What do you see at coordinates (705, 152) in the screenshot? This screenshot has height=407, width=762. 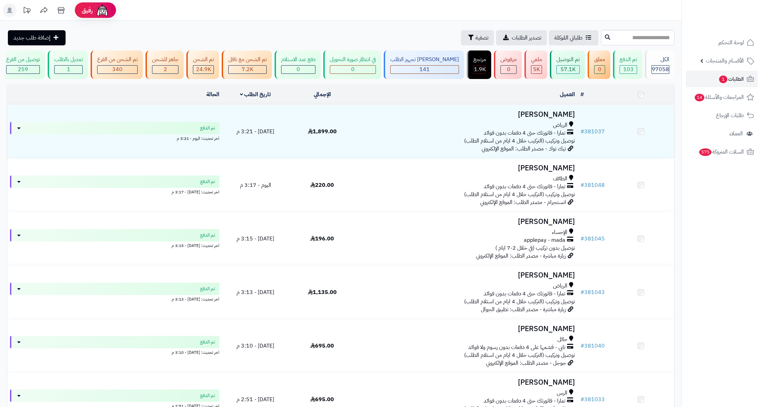 I see `span: 575` at bounding box center [705, 152].